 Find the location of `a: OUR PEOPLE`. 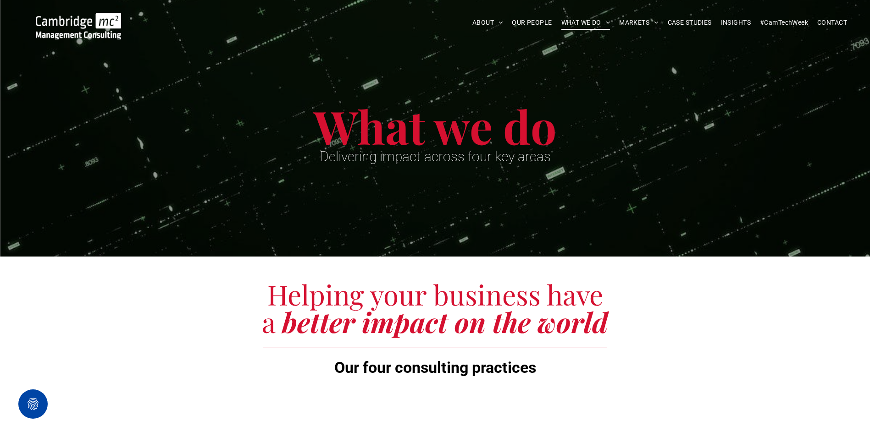

a: OUR PEOPLE is located at coordinates (531, 22).